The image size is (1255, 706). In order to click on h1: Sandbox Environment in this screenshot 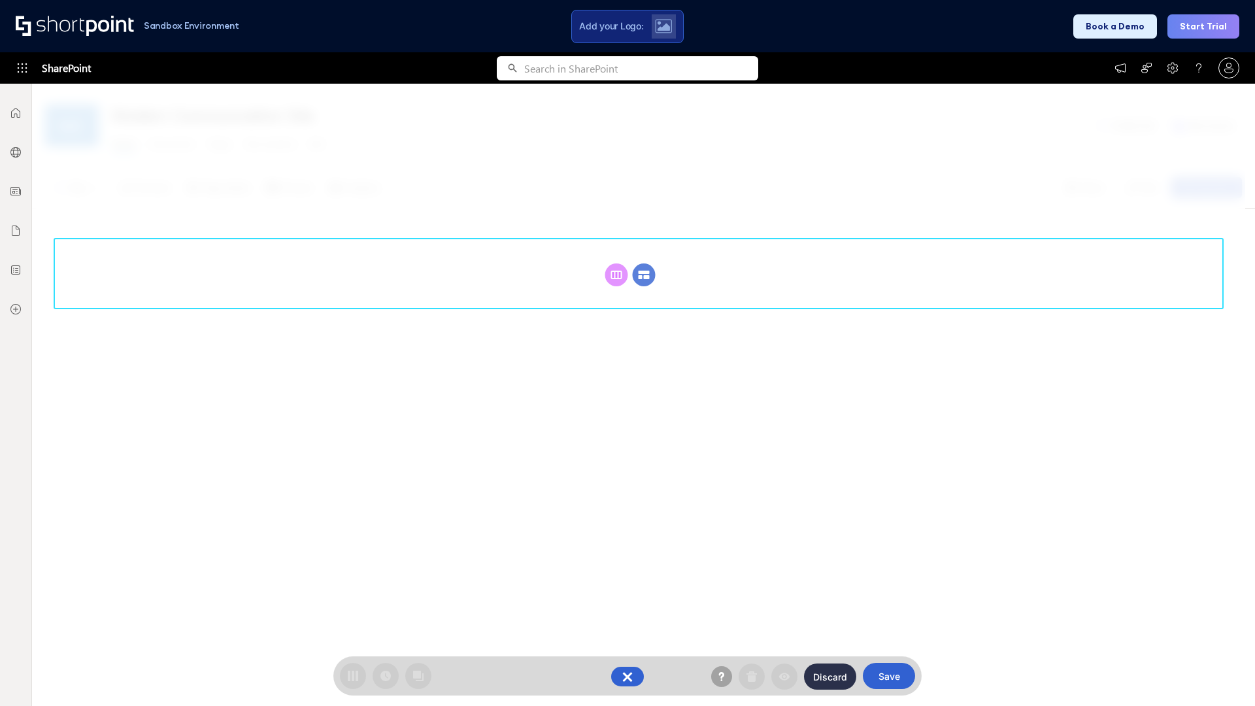, I will do `click(191, 25)`.